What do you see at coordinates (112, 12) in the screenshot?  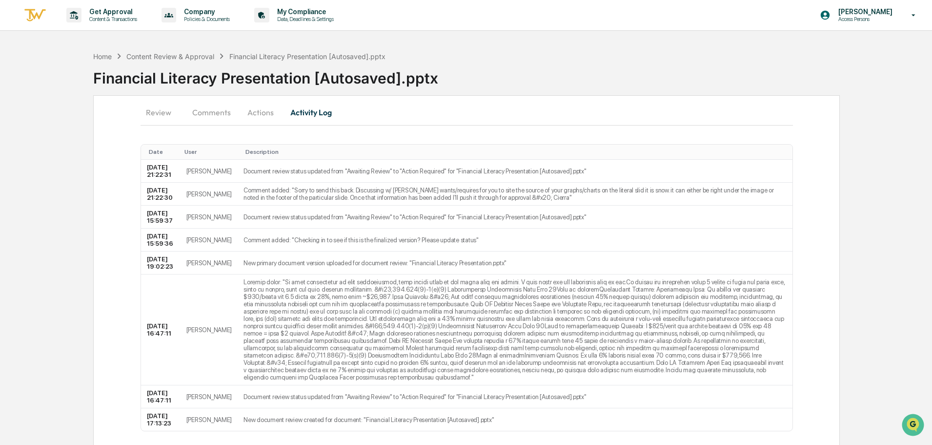 I see `p: Get Approval` at bounding box center [112, 12].